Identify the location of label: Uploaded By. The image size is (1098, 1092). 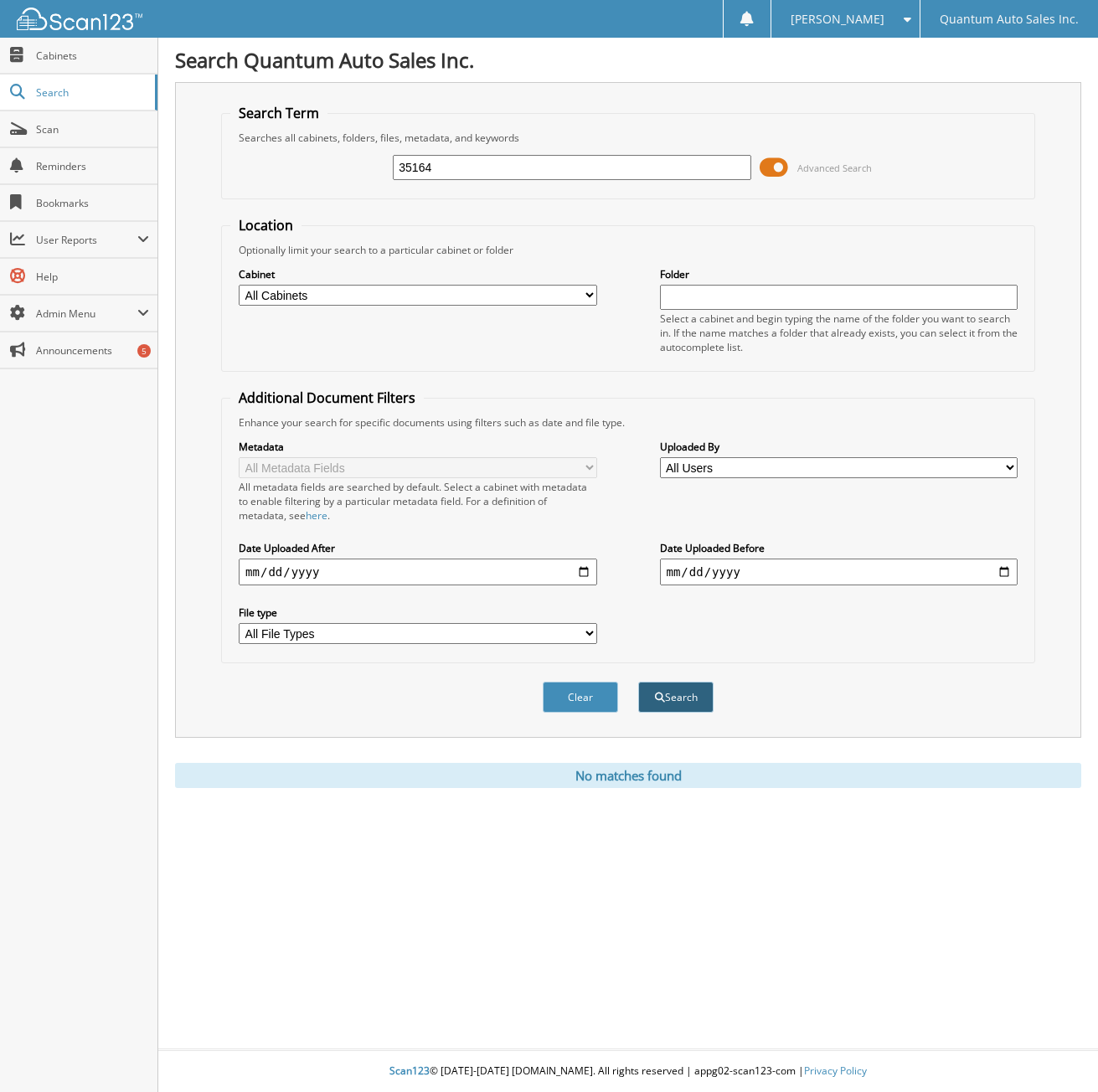
(839, 447).